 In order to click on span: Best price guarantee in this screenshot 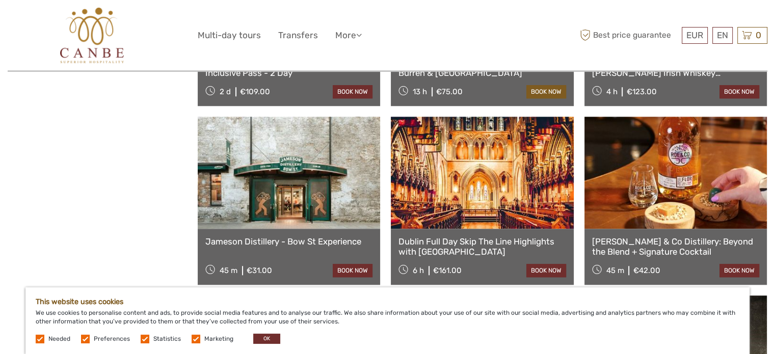, I will do `click(628, 35)`.